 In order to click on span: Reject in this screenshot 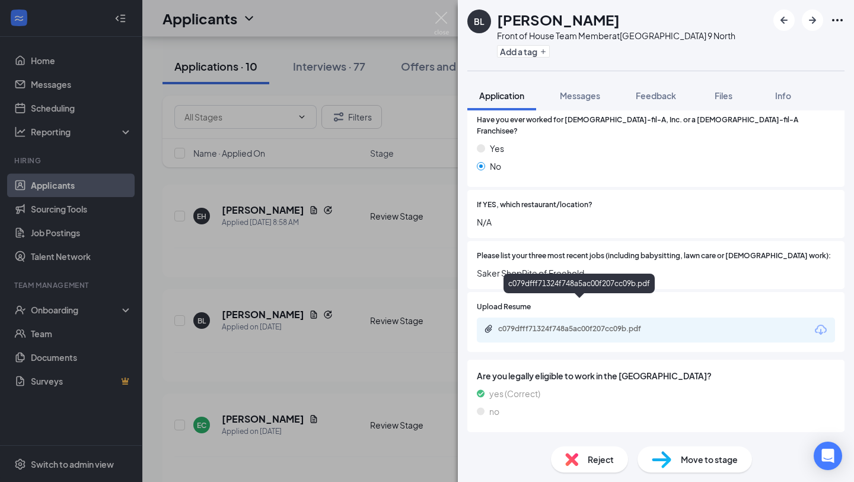, I will do `click(601, 459)`.